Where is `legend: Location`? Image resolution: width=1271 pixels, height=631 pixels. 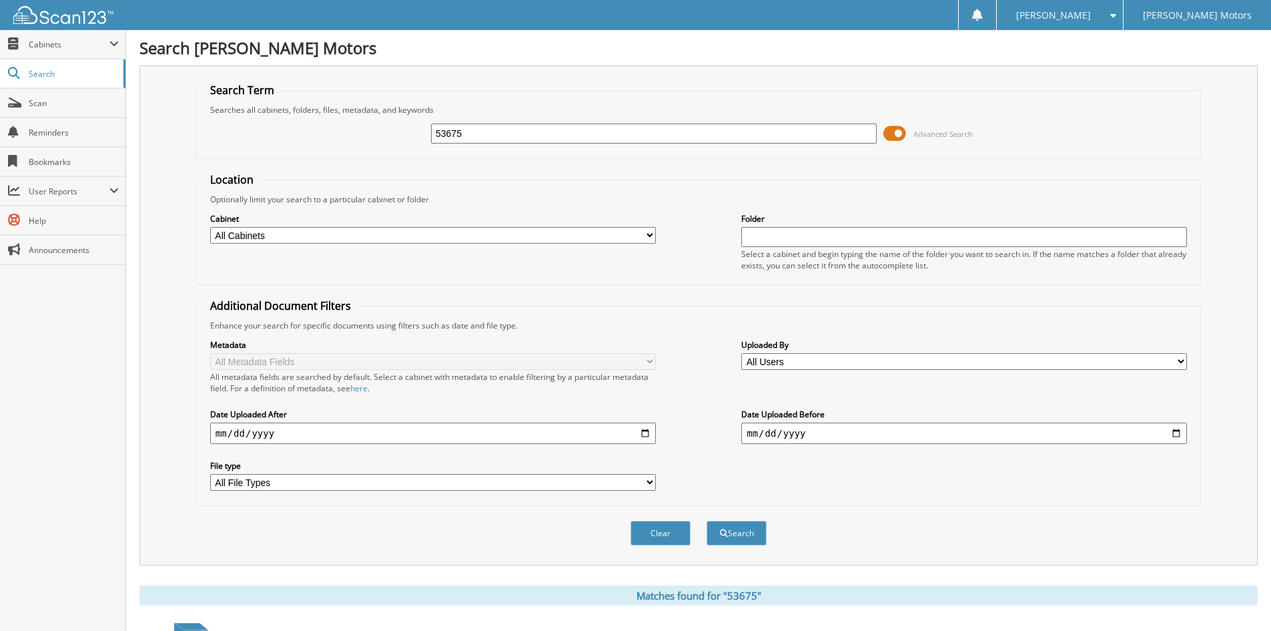 legend: Location is located at coordinates (232, 180).